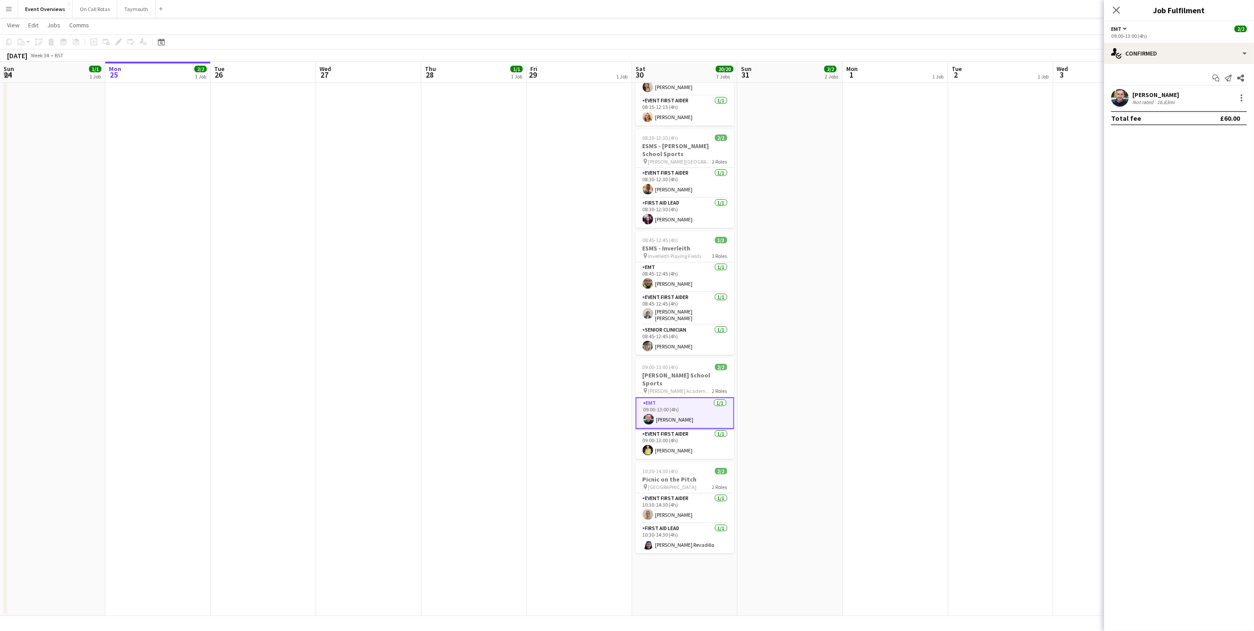  I want to click on span: 09:00-13:00 (4h), so click(660, 367).